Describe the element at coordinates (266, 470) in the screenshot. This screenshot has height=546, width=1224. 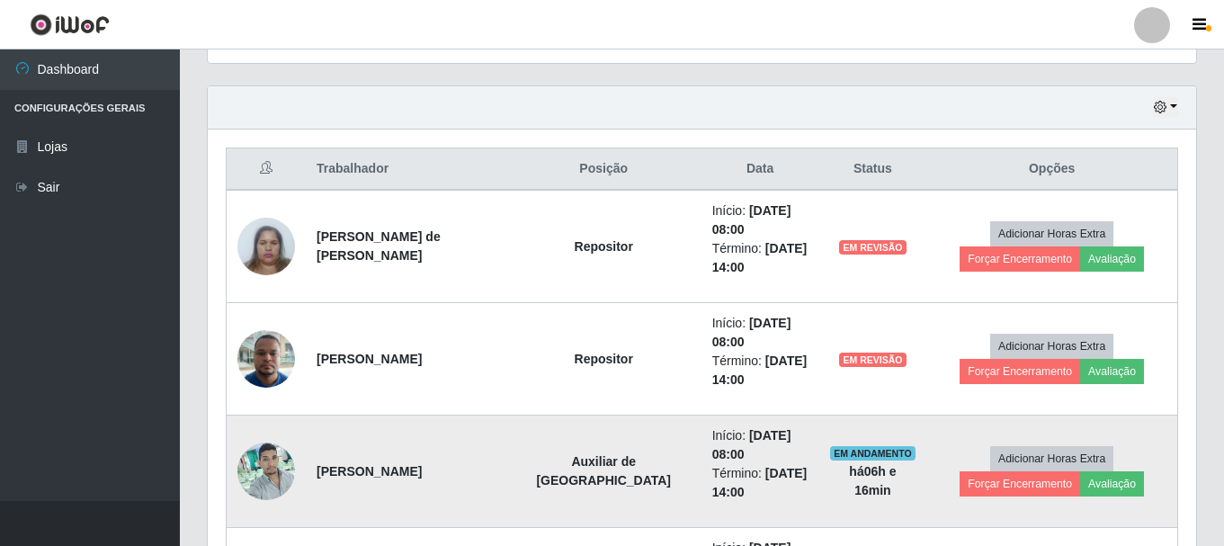
I see `img: 1747873820563.jpeg` at that location.